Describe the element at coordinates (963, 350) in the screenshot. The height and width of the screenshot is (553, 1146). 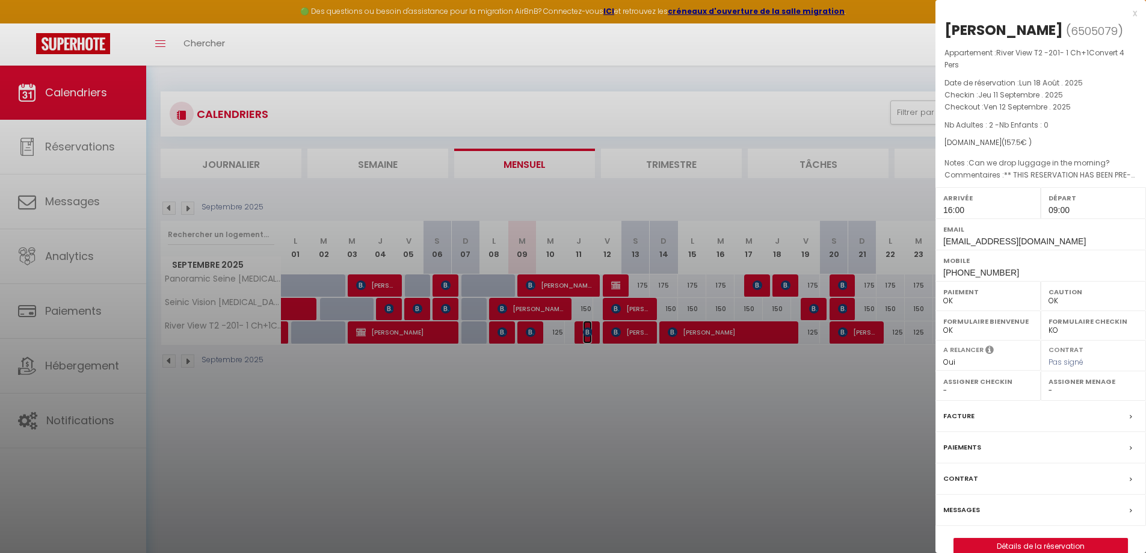
I see `label: A relancer` at that location.